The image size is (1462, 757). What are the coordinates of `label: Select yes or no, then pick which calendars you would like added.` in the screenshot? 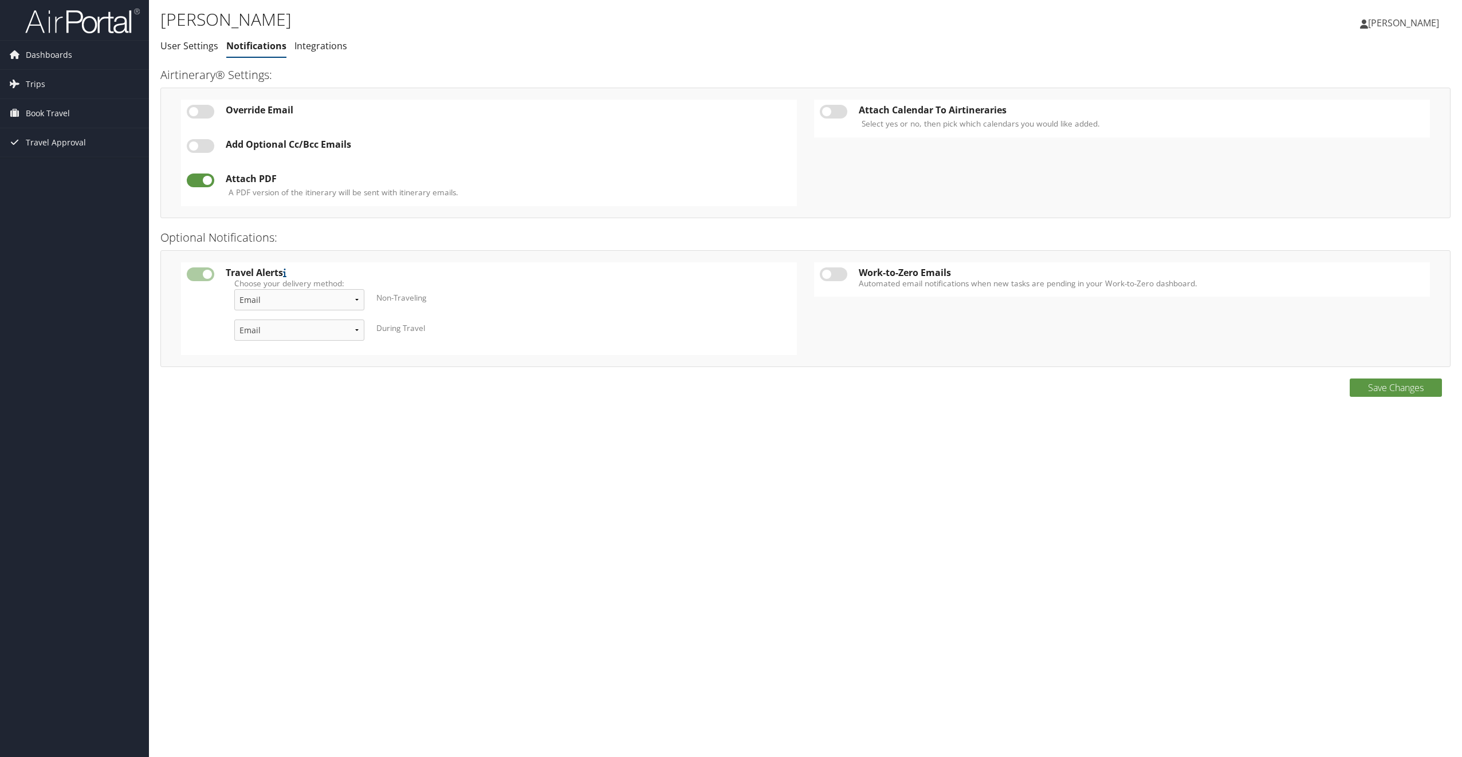 It's located at (981, 124).